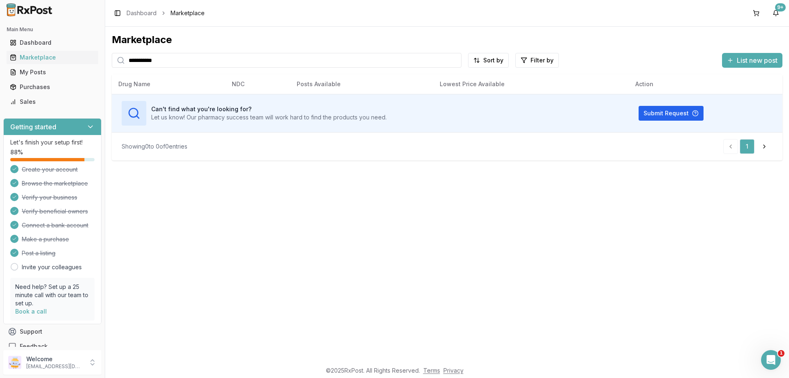 Image resolution: width=789 pixels, height=378 pixels. I want to click on button: Sort by, so click(488, 60).